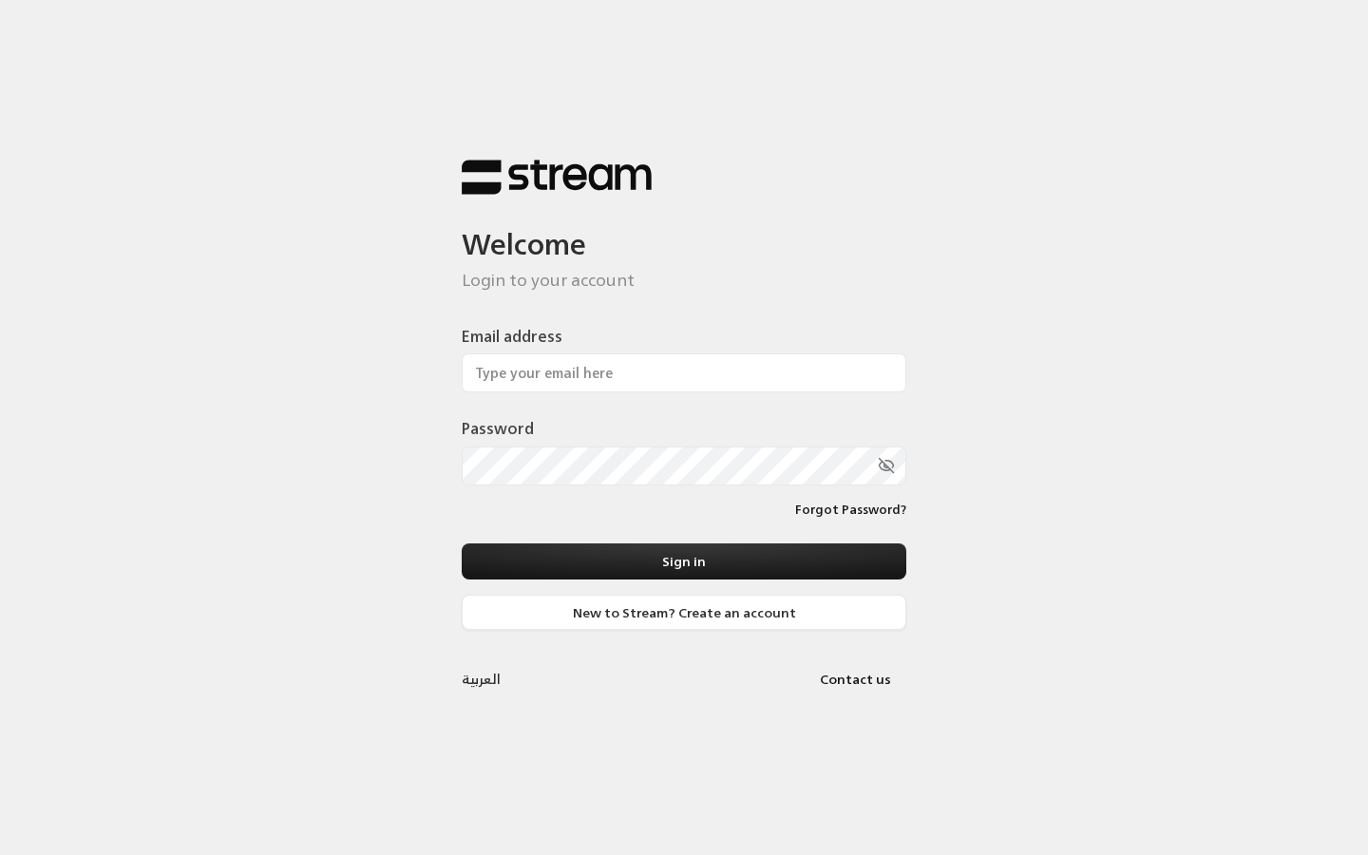 Image resolution: width=1368 pixels, height=855 pixels. I want to click on a: New to Stream? Create an account, so click(684, 612).